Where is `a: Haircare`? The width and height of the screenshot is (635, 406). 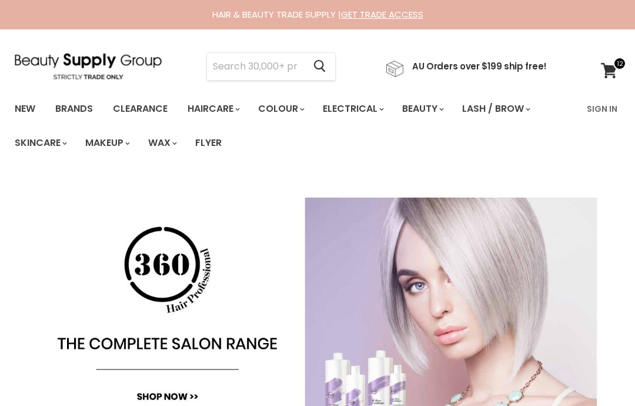 a: Haircare is located at coordinates (213, 109).